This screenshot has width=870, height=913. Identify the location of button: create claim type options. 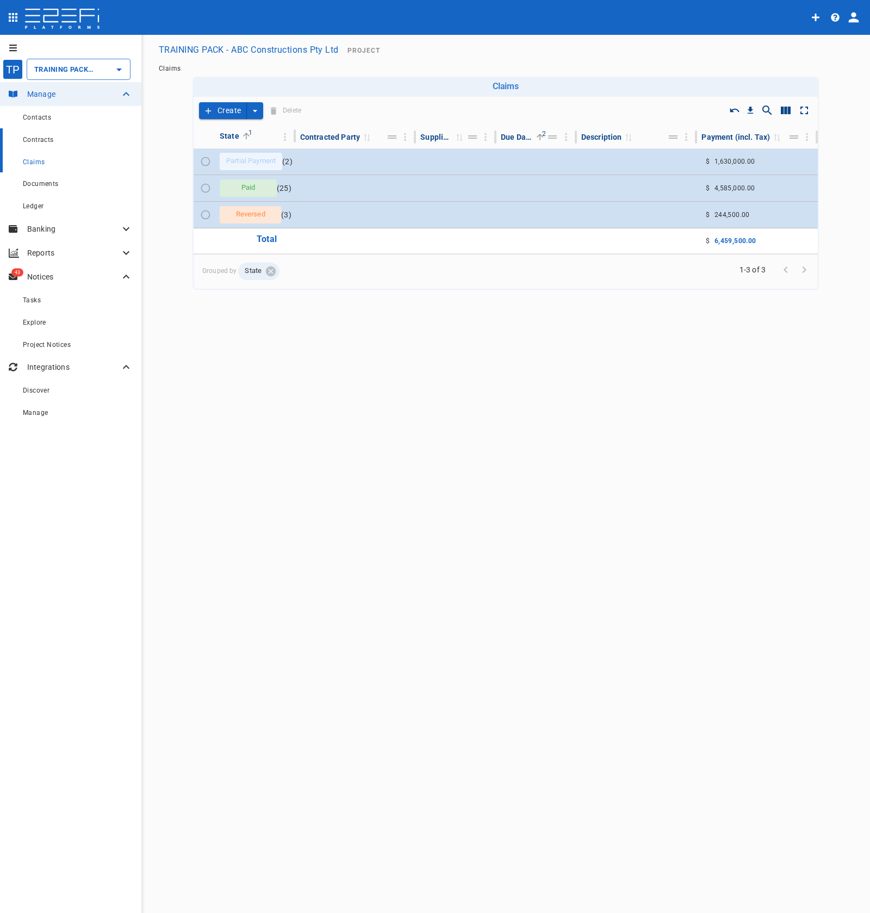
(255, 110).